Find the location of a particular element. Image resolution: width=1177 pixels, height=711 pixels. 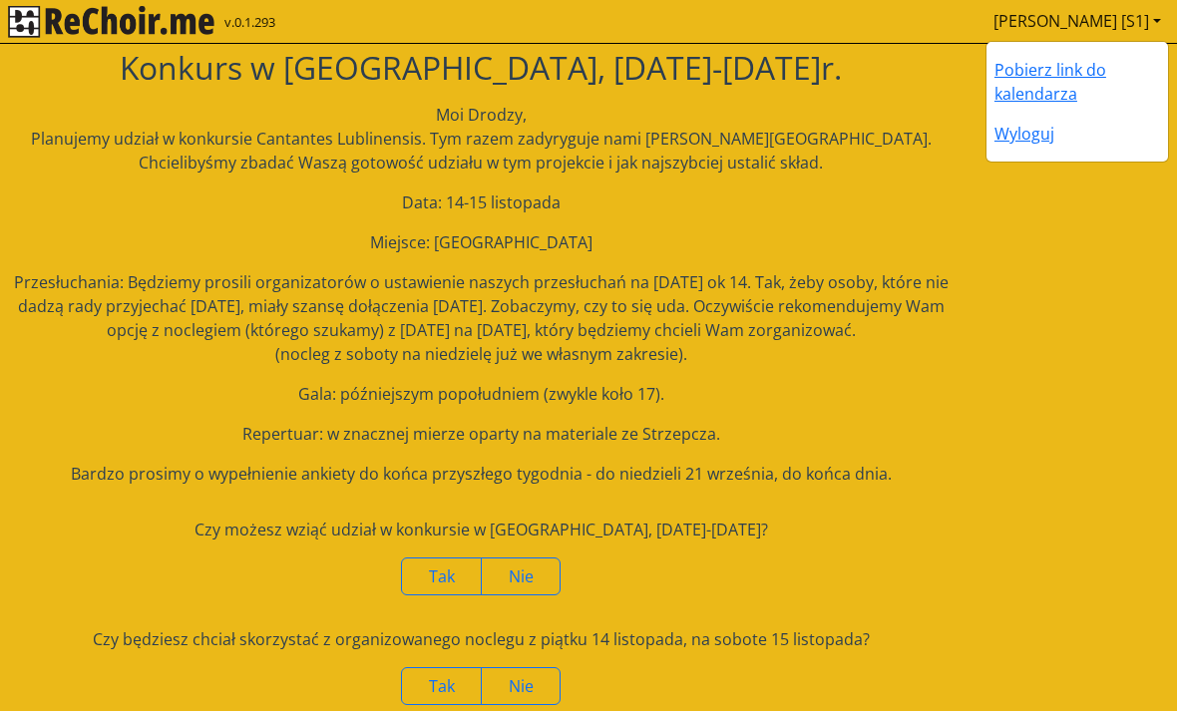

img: rekłajer mi is located at coordinates (111, 22).